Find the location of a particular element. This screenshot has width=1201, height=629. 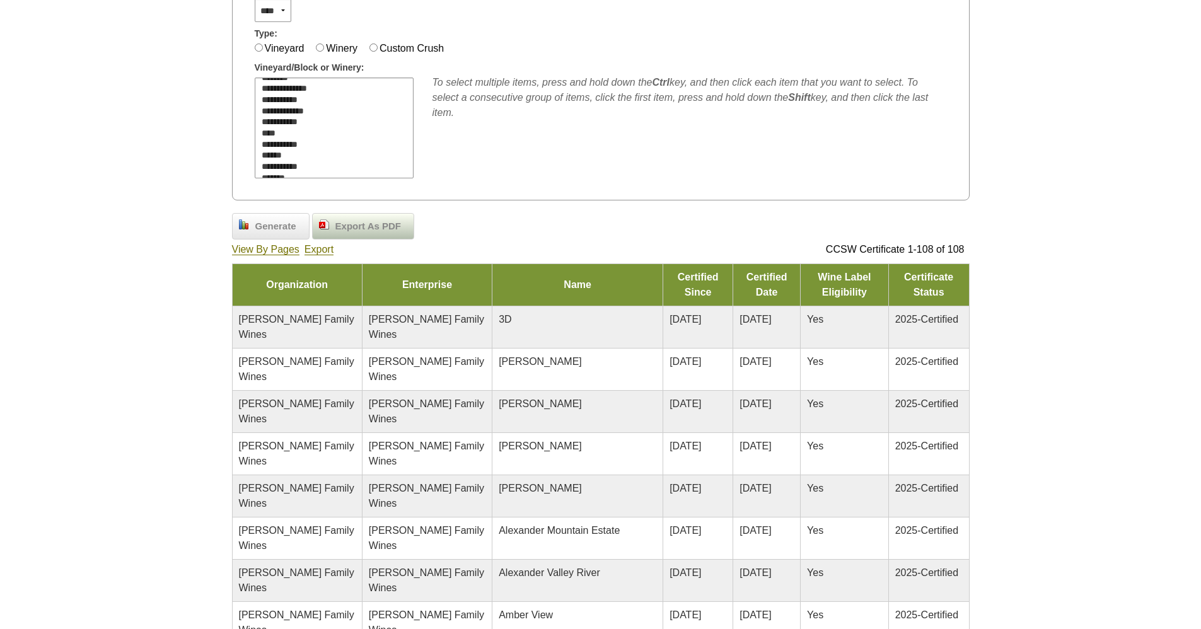

img: doc_pdf.png is located at coordinates (324, 225).